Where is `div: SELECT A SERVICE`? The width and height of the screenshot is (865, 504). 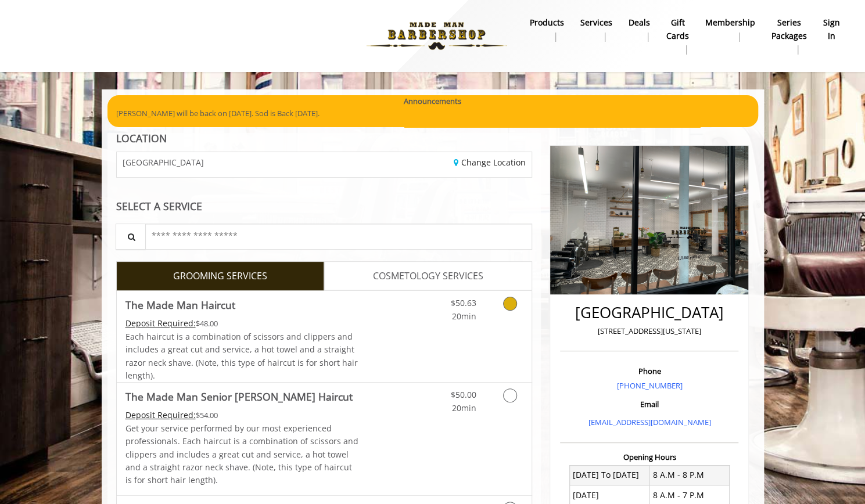
div: SELECT A SERVICE is located at coordinates (324, 206).